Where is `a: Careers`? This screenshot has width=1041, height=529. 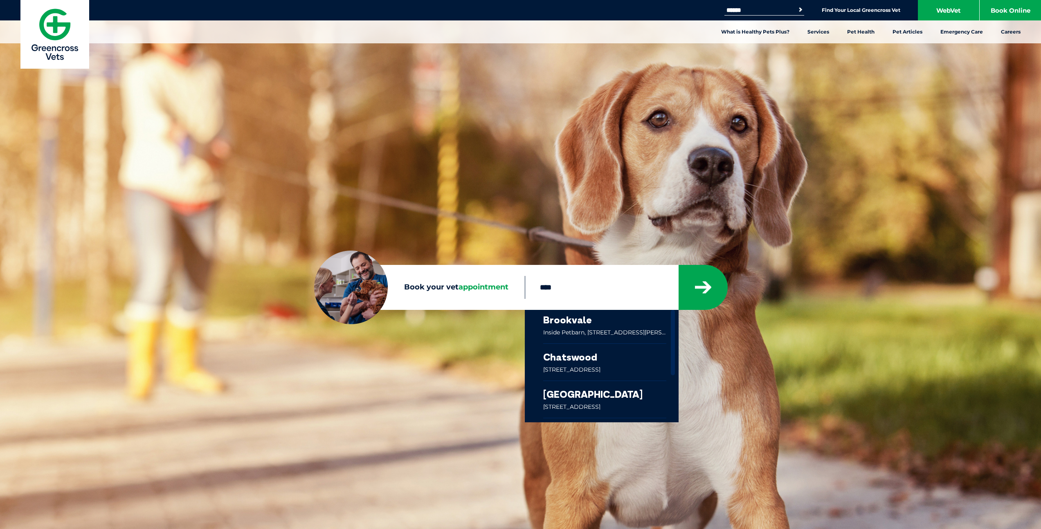
a: Careers is located at coordinates (1010, 32).